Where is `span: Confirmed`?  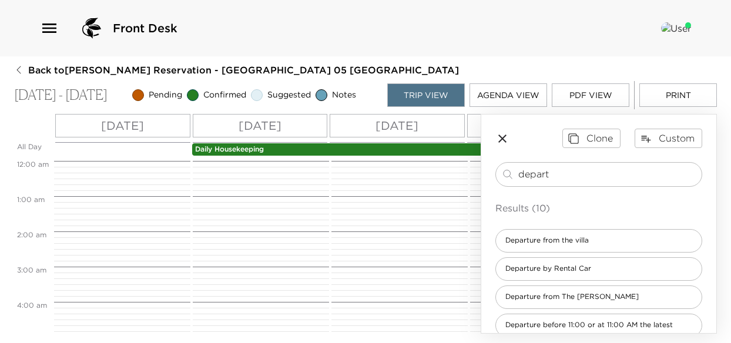 span: Confirmed is located at coordinates (224, 95).